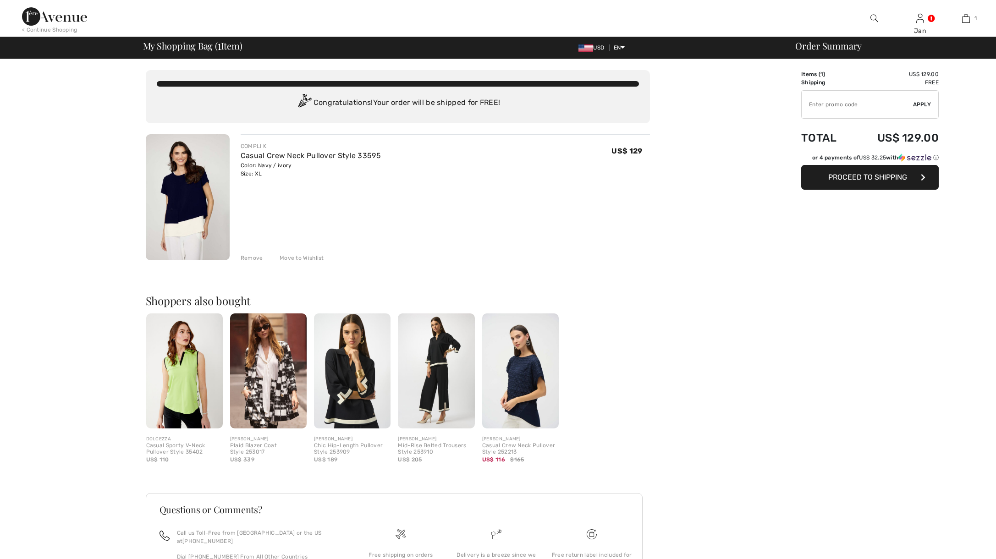 The height and width of the screenshot is (559, 996). Describe the element at coordinates (619, 48) in the screenshot. I see `span: EN` at that location.